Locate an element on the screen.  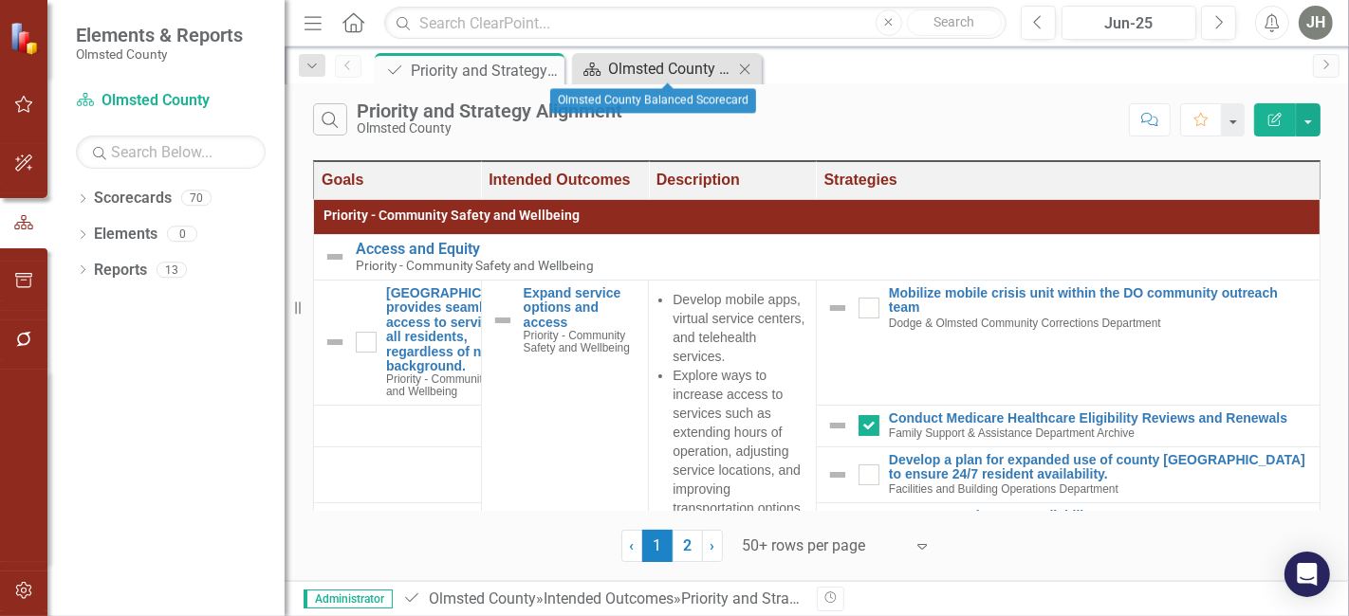
span: Dodge & Olmsted Community Corrections Department is located at coordinates (1024, 323).